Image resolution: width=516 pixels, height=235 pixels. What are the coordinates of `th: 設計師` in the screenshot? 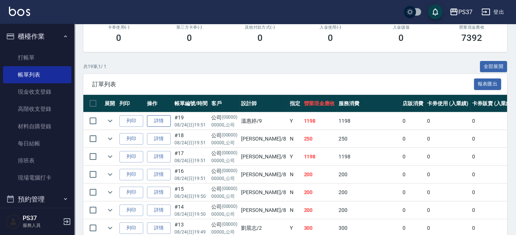 It's located at (263, 103).